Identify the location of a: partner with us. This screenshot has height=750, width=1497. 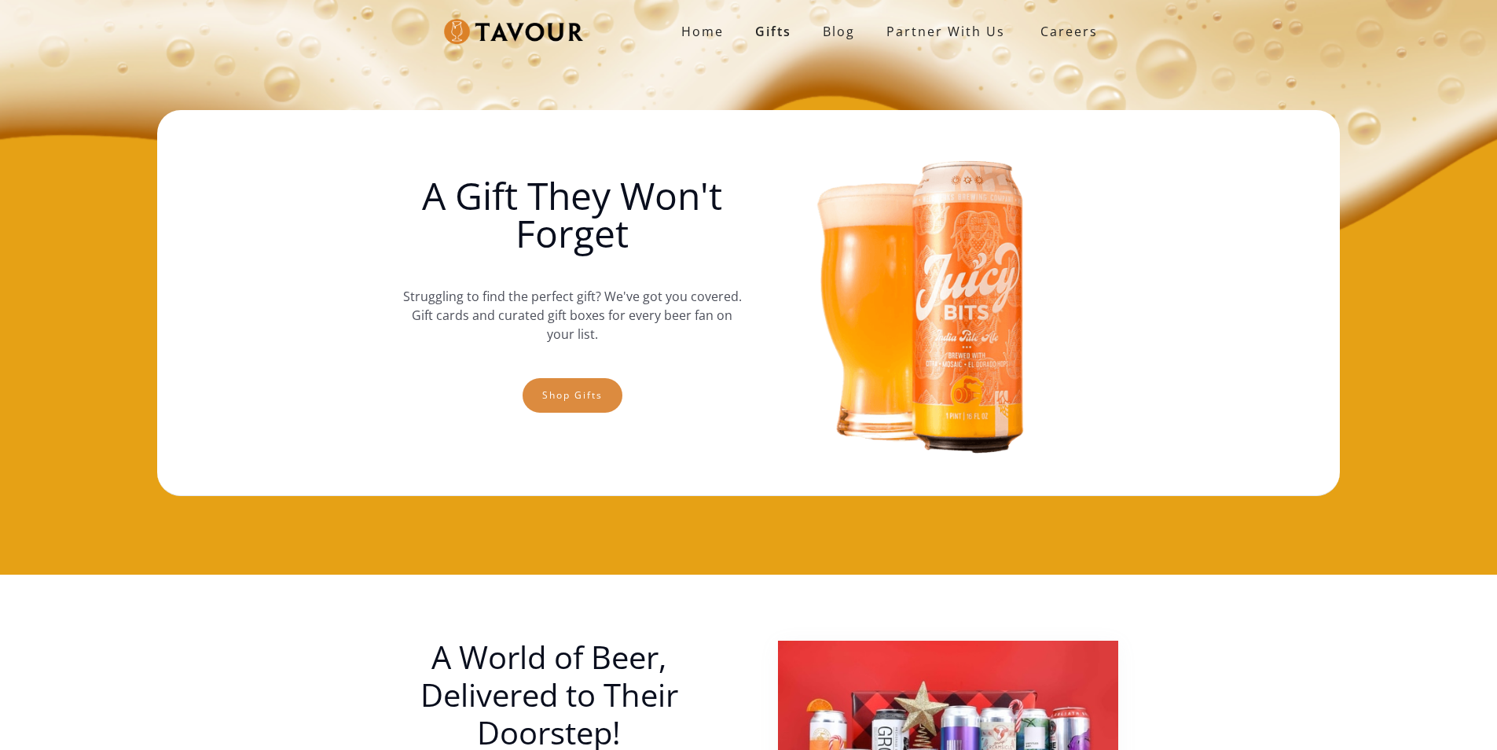
(945, 31).